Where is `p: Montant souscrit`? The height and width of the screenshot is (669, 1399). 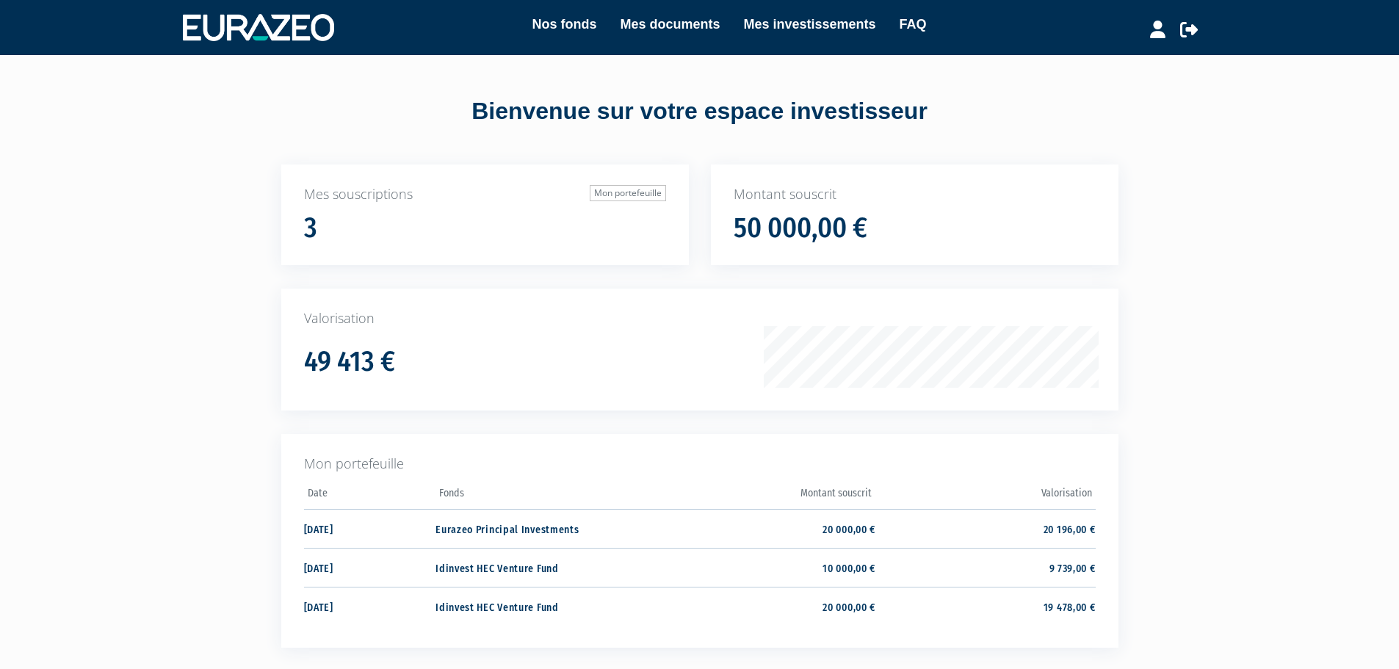 p: Montant souscrit is located at coordinates (914, 195).